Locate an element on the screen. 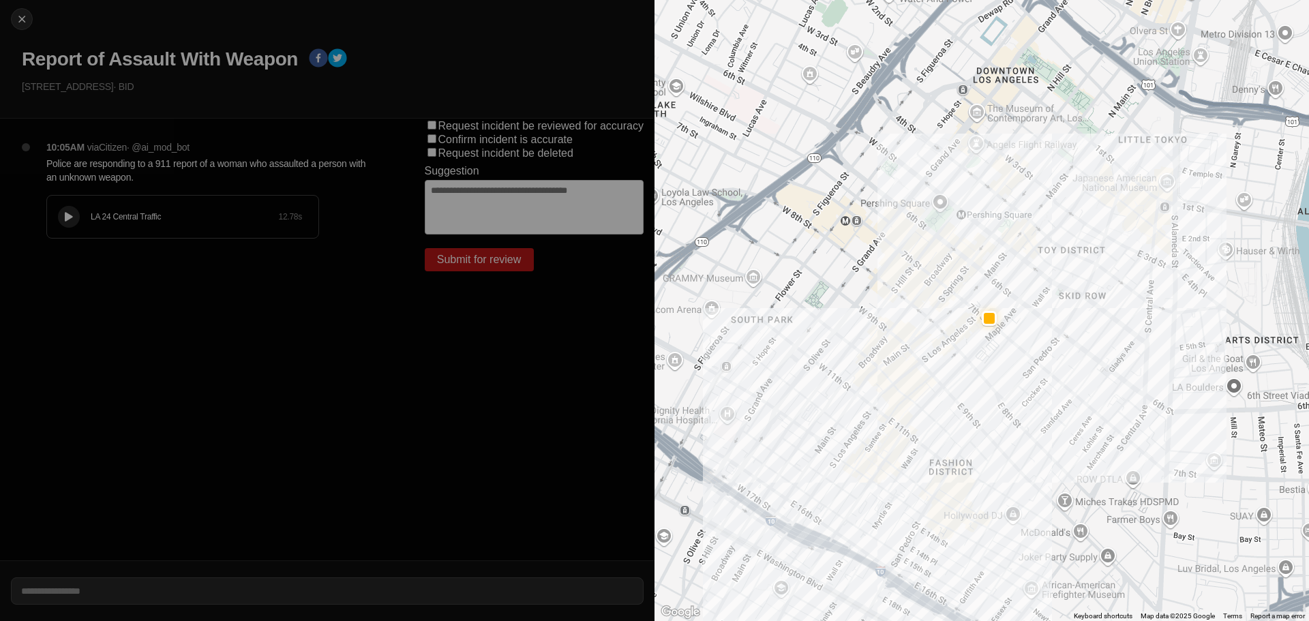 This screenshot has width=1309, height=621. img: cancel is located at coordinates (22, 19).